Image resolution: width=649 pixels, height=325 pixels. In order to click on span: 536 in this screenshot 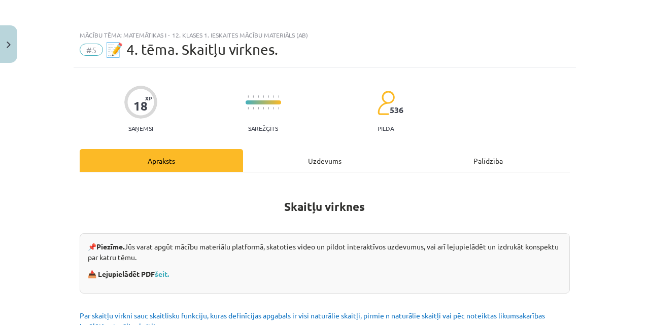, I will do `click(397, 110)`.